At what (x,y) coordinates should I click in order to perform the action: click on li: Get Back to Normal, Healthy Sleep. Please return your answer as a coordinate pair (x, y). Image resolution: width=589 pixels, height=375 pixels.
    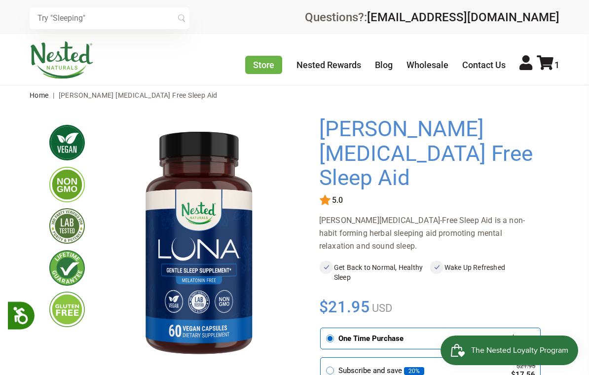
    Looking at the image, I should click on (374, 272).